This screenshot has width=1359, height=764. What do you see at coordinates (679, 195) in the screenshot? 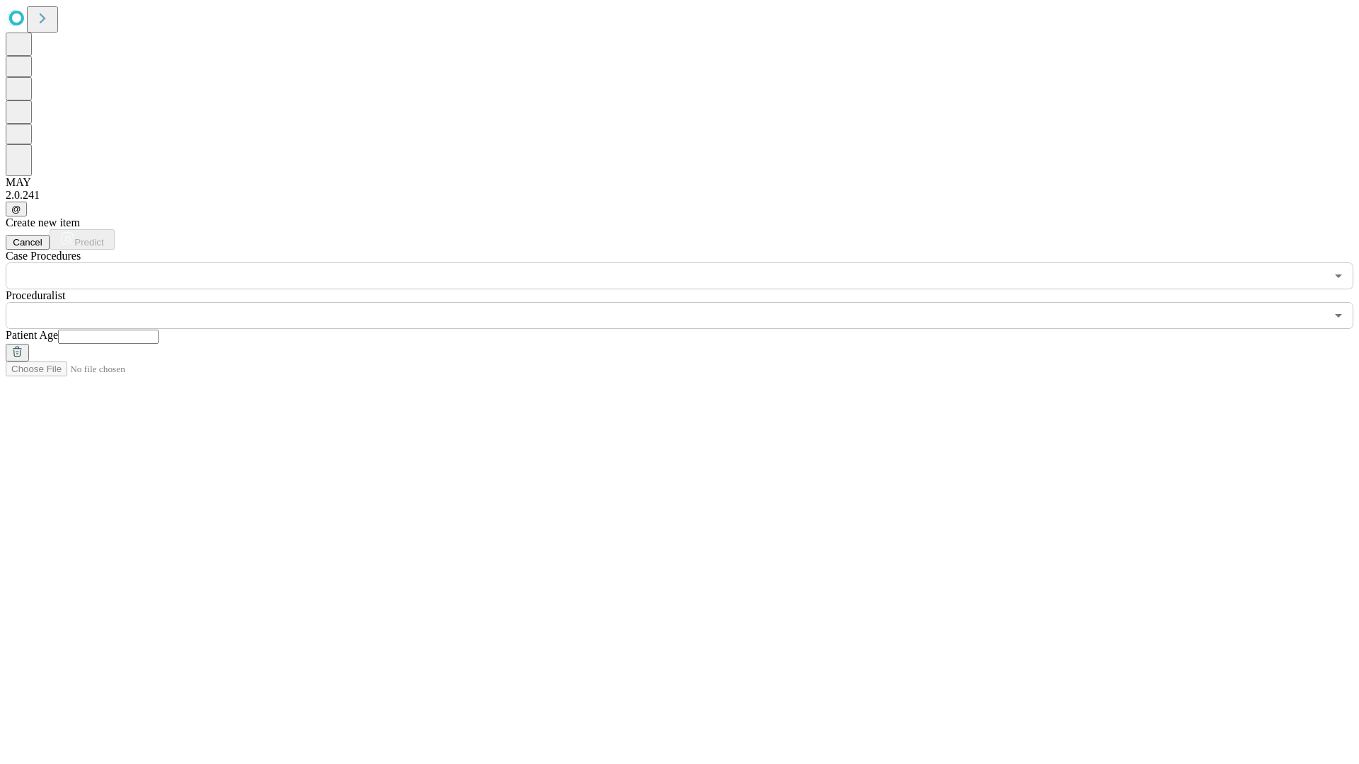
I see `div: 2.0.241` at bounding box center [679, 195].